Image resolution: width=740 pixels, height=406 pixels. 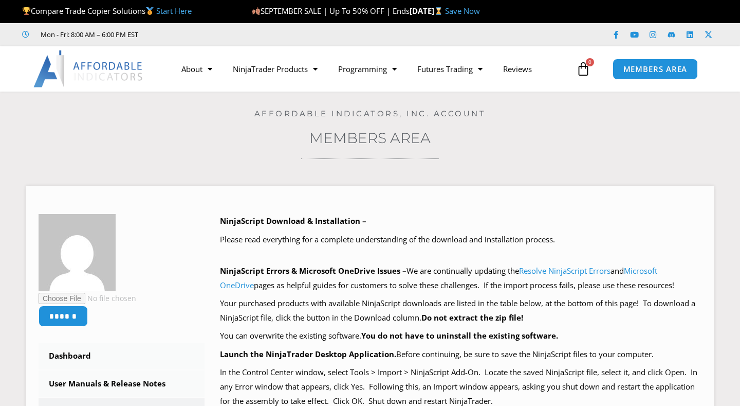 I want to click on p: You can overwrite the existing software., so click(x=461, y=336).